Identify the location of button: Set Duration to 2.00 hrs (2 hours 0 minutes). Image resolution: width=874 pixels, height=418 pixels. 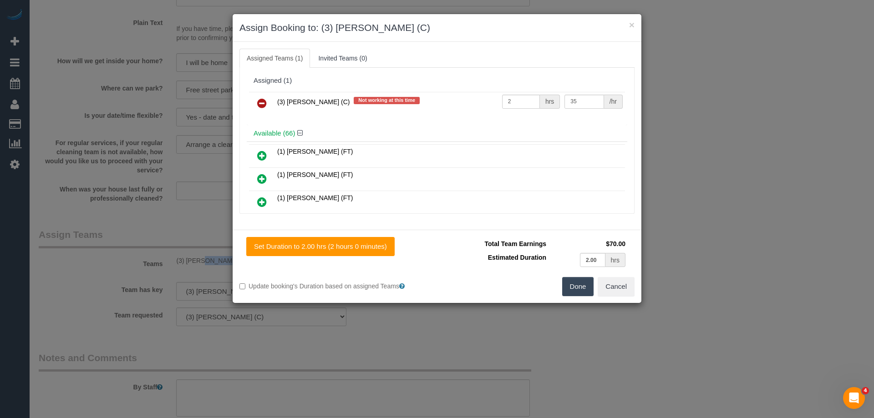
(320, 247).